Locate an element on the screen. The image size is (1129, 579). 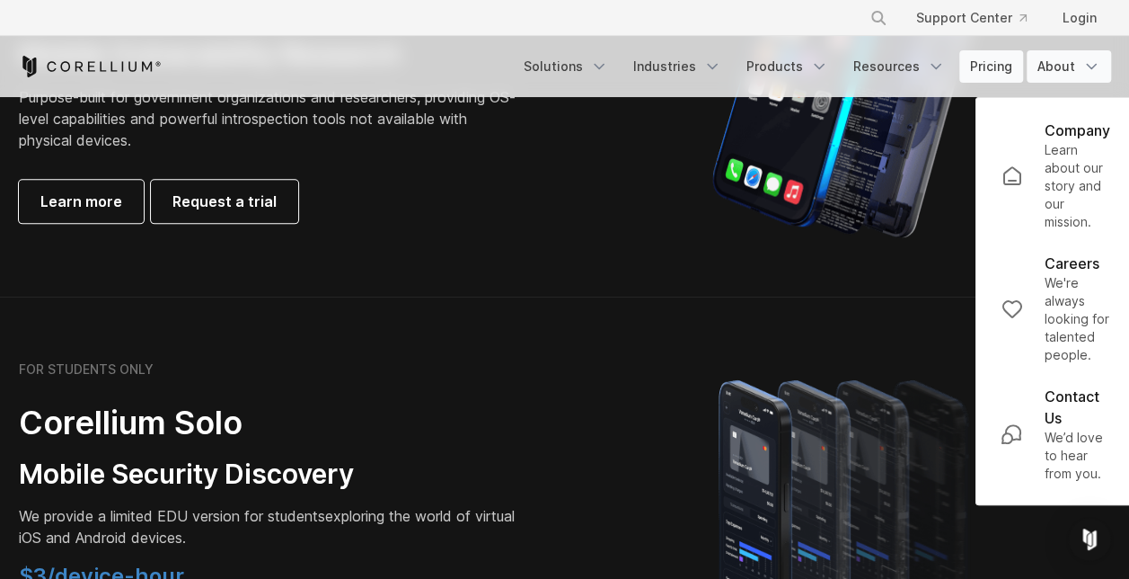
p: Contact Us is located at coordinates (1076, 407).